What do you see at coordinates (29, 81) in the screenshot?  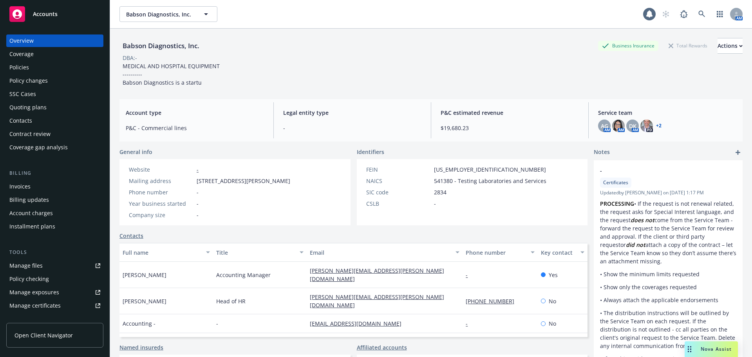 I see `div: Policy changes` at bounding box center [29, 81].